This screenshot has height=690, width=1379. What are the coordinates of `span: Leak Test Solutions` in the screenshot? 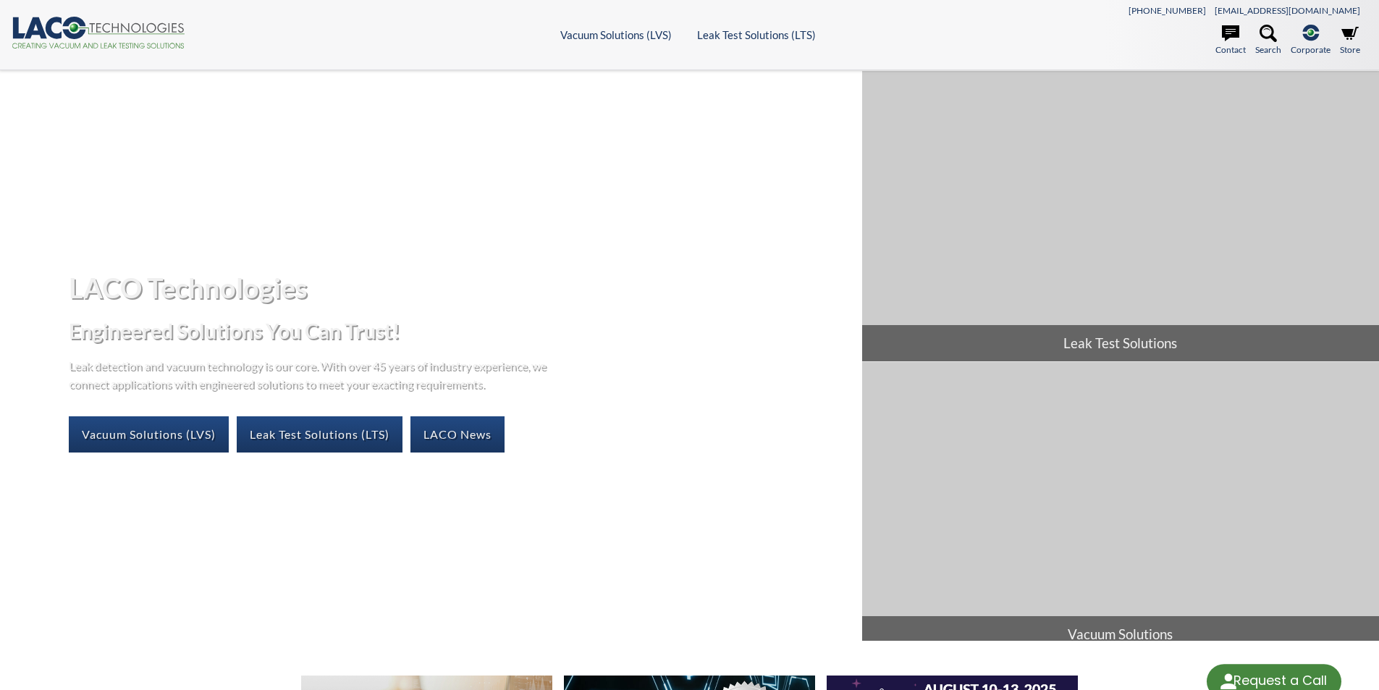 It's located at (1121, 343).